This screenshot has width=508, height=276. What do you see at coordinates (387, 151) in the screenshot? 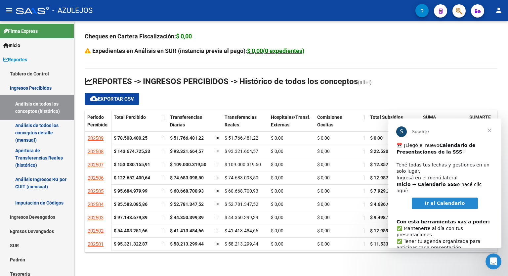
I see `span: $ 22.530.890,26` at bounding box center [387, 151].